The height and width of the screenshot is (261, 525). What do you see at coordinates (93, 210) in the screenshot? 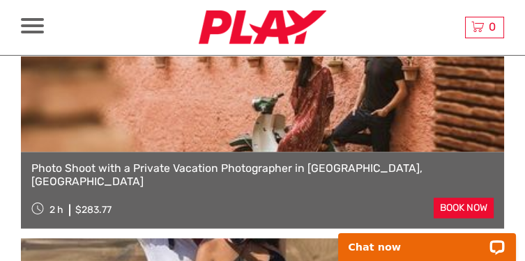
I see `div: $283.77` at bounding box center [93, 210].